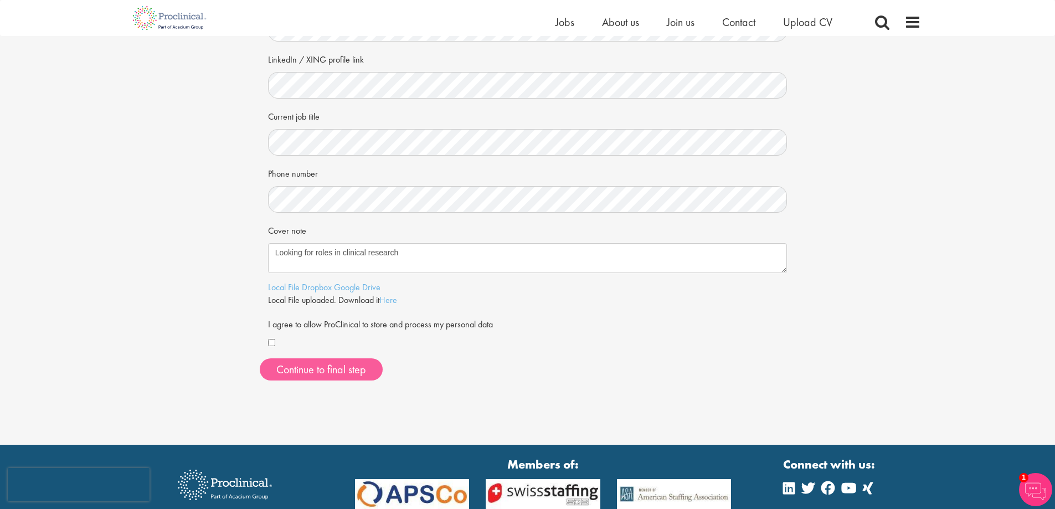  I want to click on a: Jobs, so click(565, 22).